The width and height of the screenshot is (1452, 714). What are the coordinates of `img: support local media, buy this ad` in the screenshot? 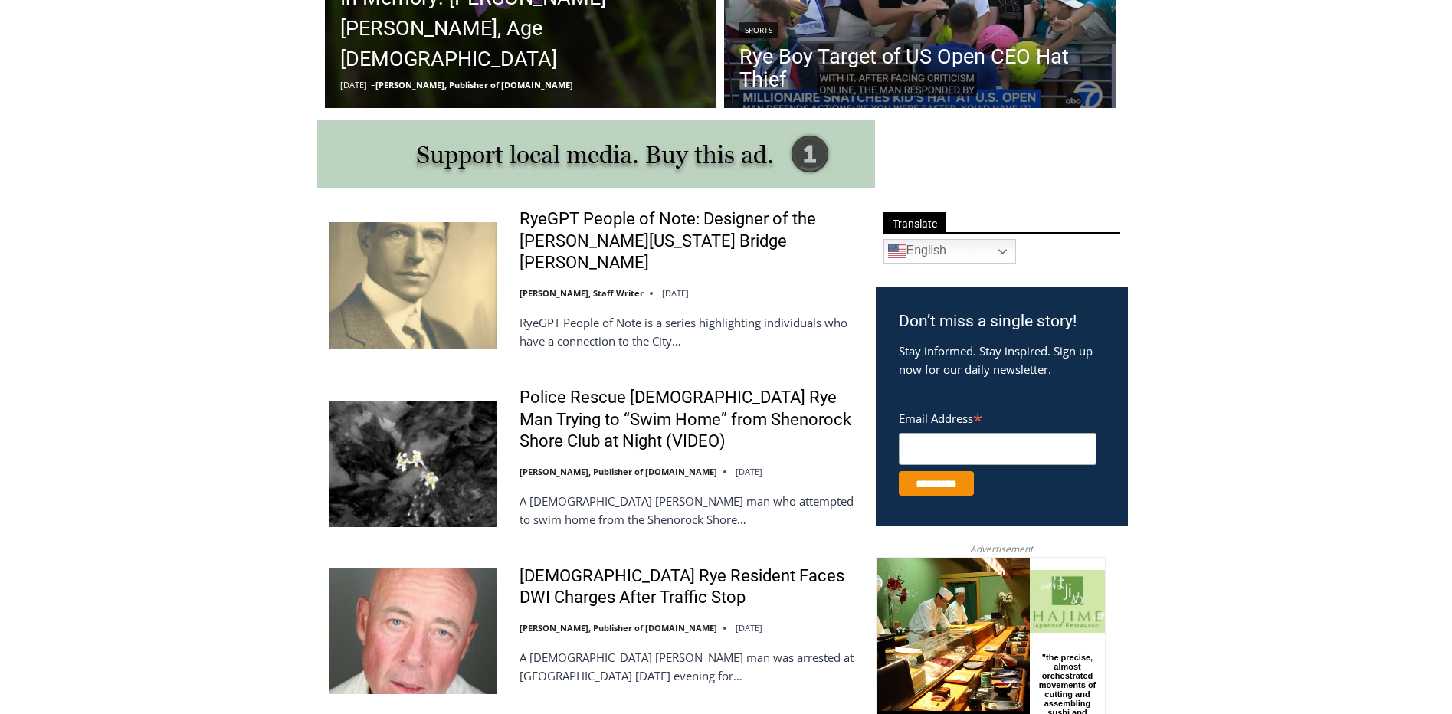 It's located at (596, 154).